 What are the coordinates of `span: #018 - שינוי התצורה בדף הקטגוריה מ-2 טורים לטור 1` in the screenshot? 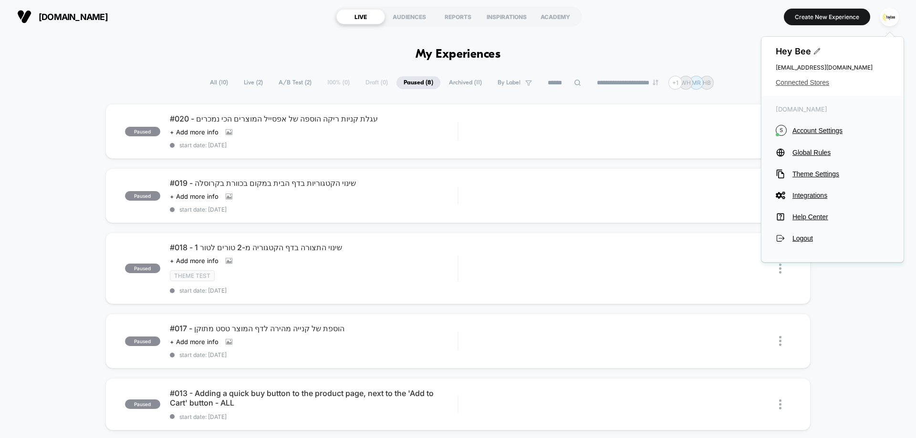 It's located at (313, 248).